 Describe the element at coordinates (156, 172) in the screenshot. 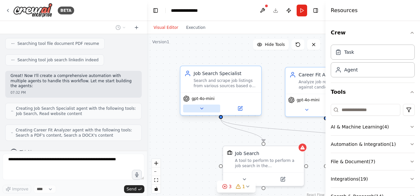

I see `button: zoom out` at that location.